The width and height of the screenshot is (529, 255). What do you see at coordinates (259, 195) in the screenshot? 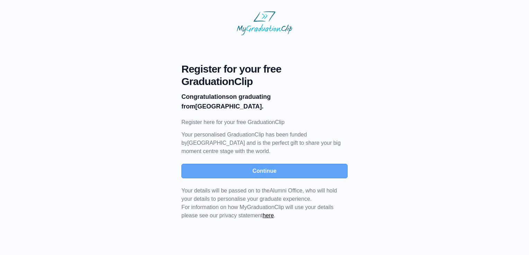
I see `span: Your details will be passed on to the , who will hold your details to personalise your graduate e...` at bounding box center [259, 195].